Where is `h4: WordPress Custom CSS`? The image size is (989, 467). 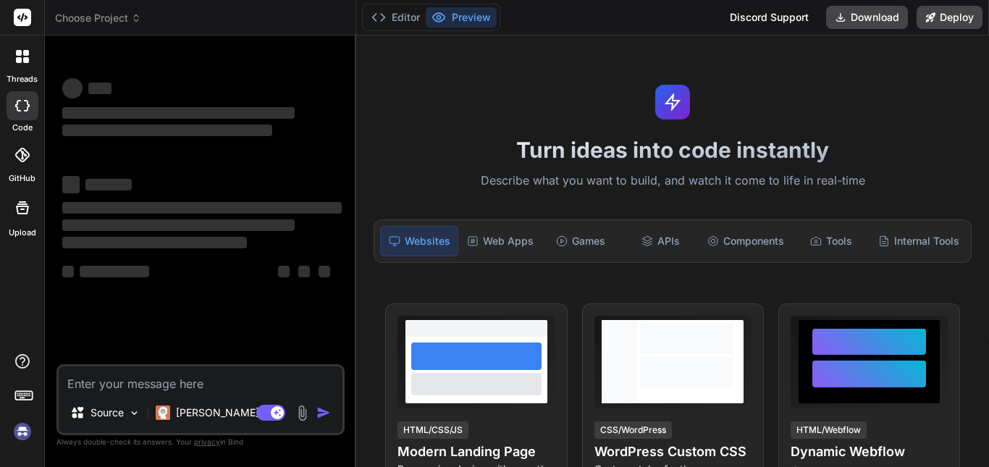
h4: WordPress Custom CSS is located at coordinates (673, 452).